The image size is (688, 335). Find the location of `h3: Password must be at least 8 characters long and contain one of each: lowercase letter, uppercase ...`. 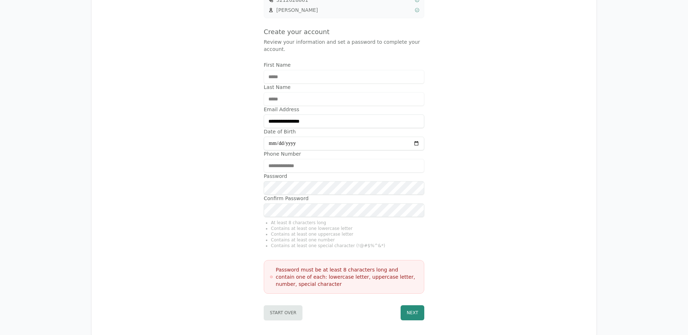

h3: Password must be at least 8 characters long and contain one of each: lowercase letter, uppercase ... is located at coordinates (347, 277).